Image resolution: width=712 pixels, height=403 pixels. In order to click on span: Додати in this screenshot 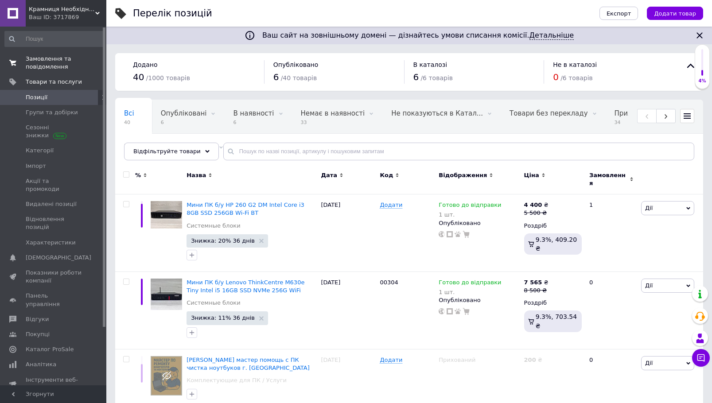, I will do `click(391, 205)`.